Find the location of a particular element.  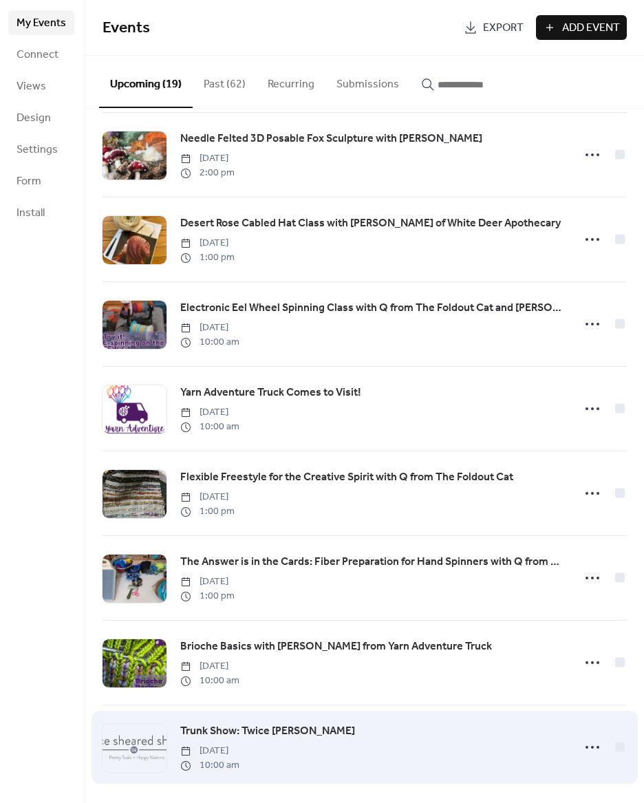

a: Settings is located at coordinates (41, 149).